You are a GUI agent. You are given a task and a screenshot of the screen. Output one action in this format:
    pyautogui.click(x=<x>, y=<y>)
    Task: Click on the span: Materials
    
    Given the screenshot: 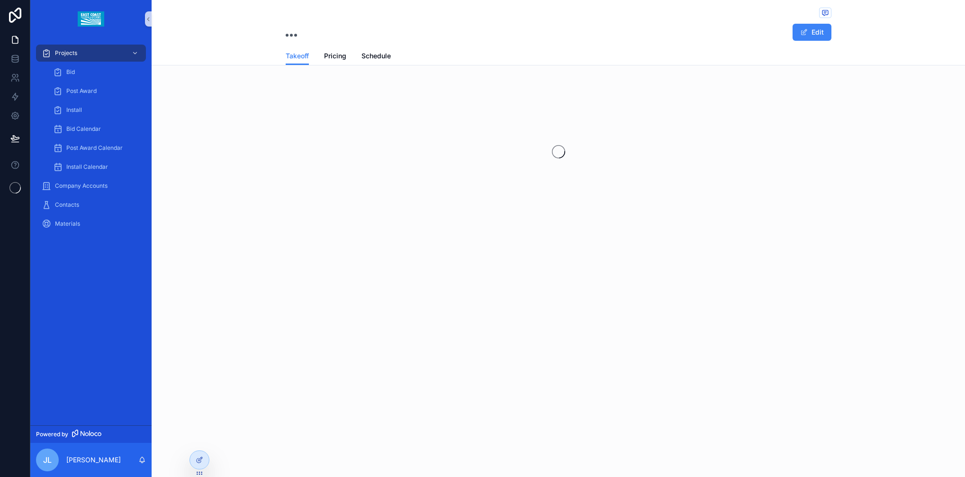 What is the action you would take?
    pyautogui.click(x=67, y=224)
    